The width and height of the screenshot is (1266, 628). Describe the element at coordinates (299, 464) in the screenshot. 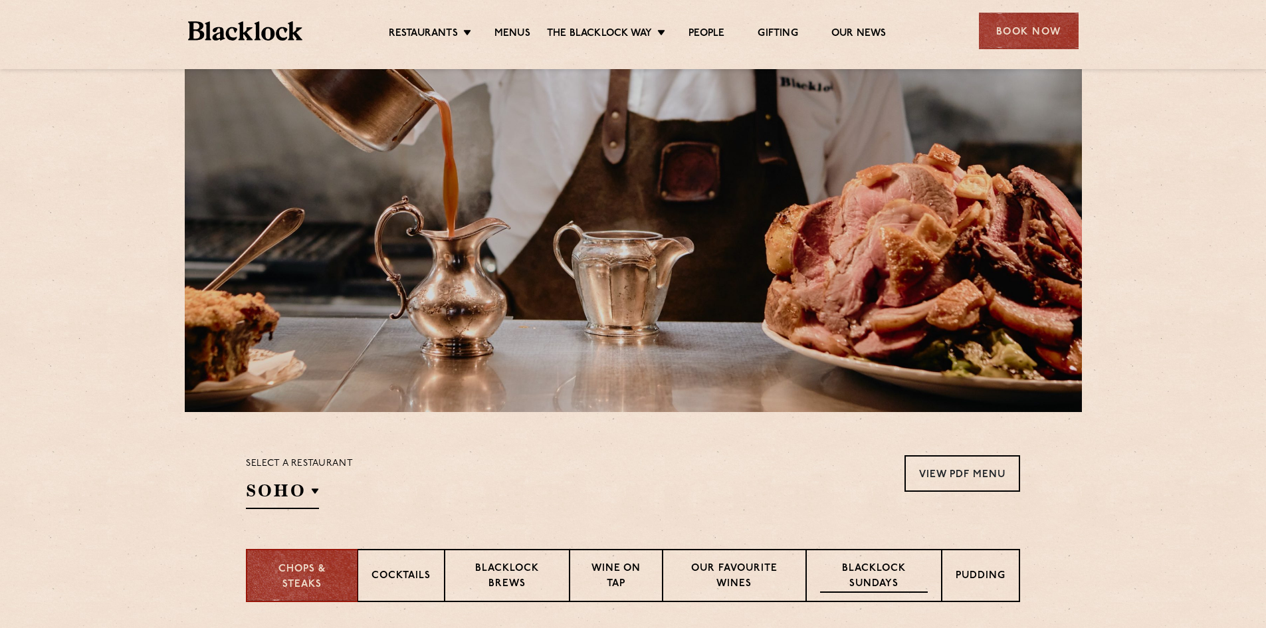

I see `p: Select a restaurant` at that location.